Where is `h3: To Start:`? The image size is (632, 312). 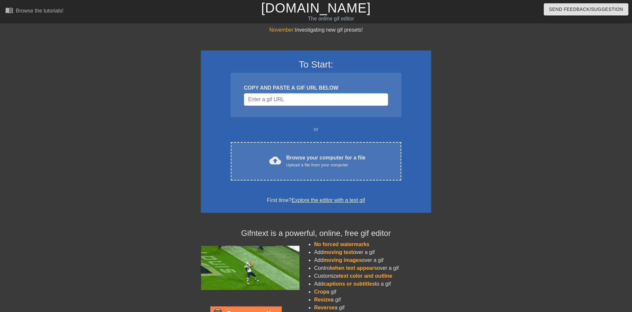 h3: To Start: is located at coordinates (316, 65).